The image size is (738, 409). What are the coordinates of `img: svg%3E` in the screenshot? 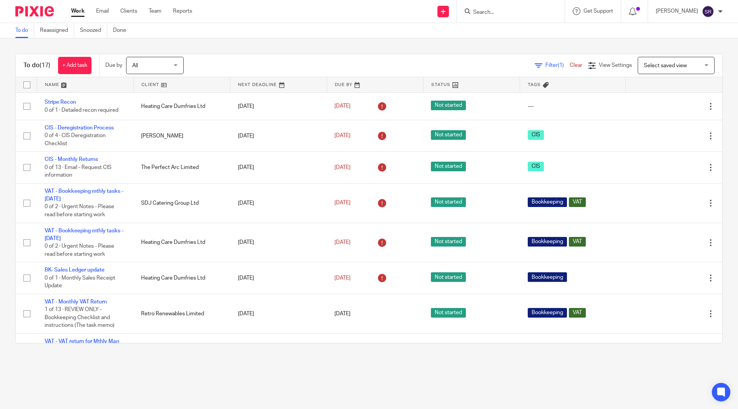 It's located at (708, 12).